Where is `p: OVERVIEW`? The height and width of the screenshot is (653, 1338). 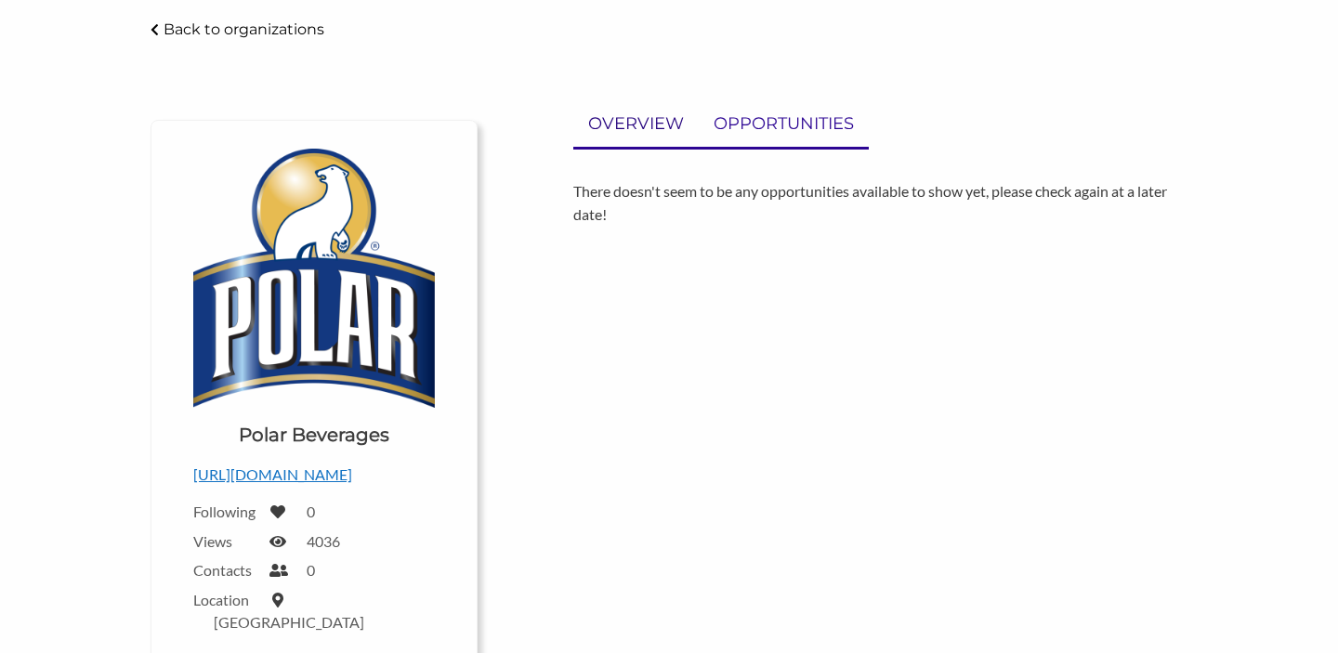
p: OVERVIEW is located at coordinates (636, 124).